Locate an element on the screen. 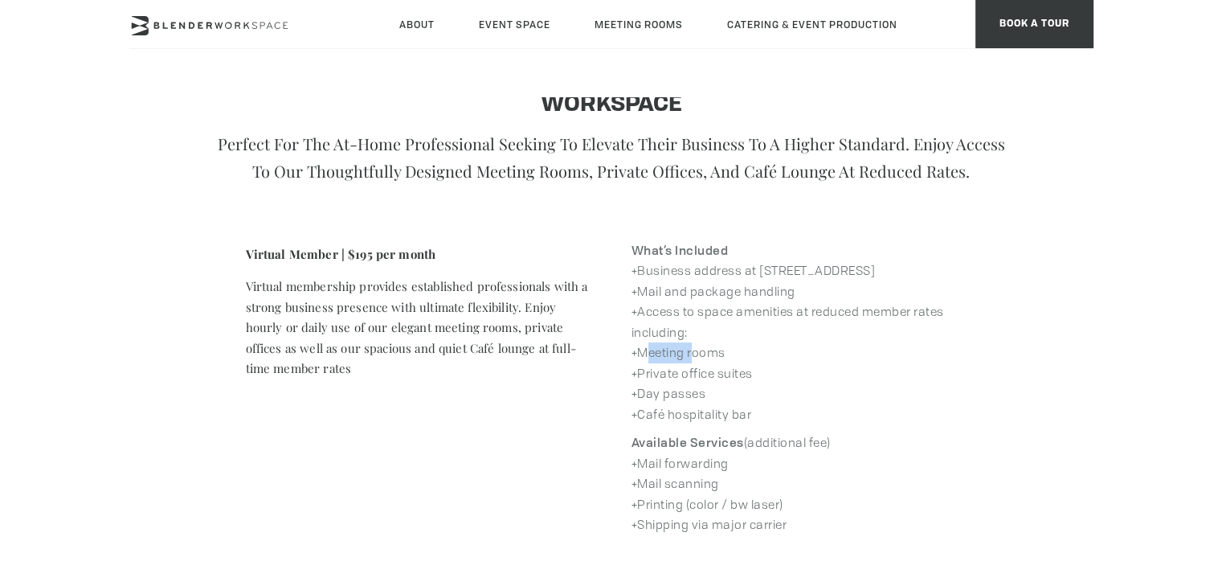 The width and height of the screenshot is (1222, 586). p: WORKSPACE is located at coordinates (612, 105).